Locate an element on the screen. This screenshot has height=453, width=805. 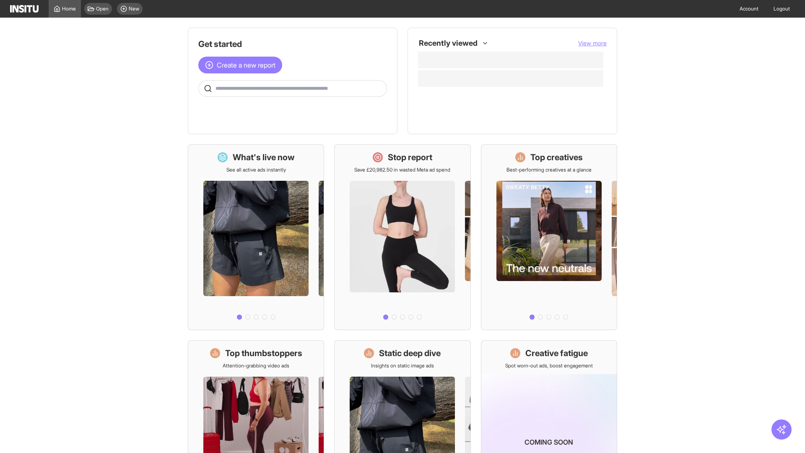
h1: Get started is located at coordinates (293, 44).